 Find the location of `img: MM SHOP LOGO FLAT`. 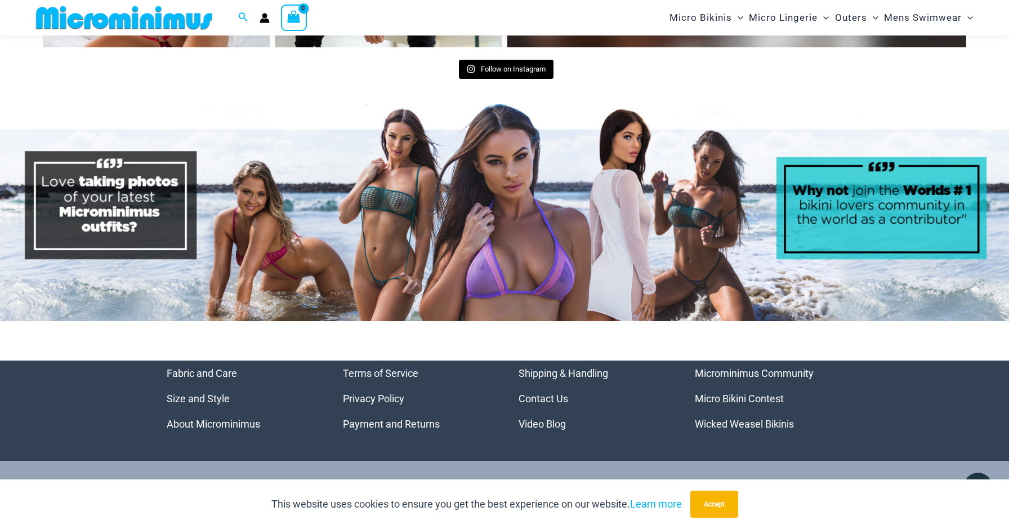

img: MM SHOP LOGO FLAT is located at coordinates (124, 17).